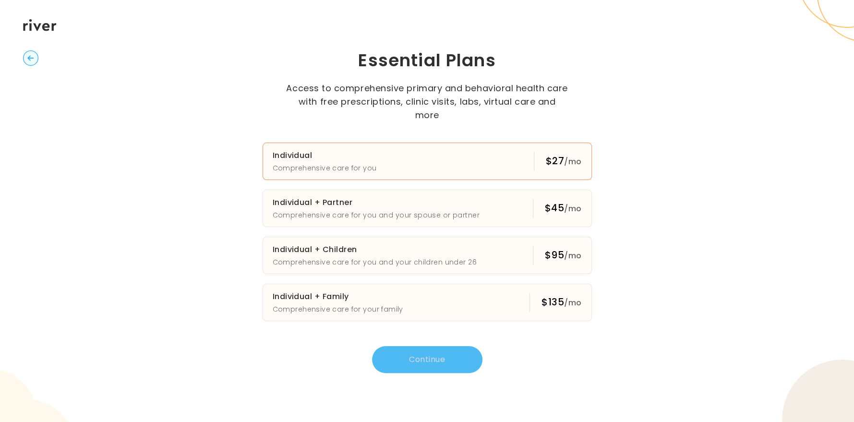  What do you see at coordinates (325, 156) in the screenshot?
I see `h3: Individual` at bounding box center [325, 156].